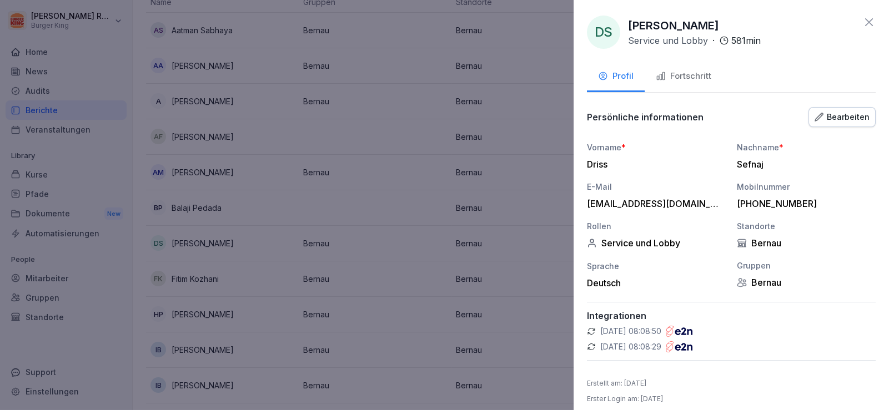 This screenshot has height=410, width=889. I want to click on button: Profil, so click(616, 77).